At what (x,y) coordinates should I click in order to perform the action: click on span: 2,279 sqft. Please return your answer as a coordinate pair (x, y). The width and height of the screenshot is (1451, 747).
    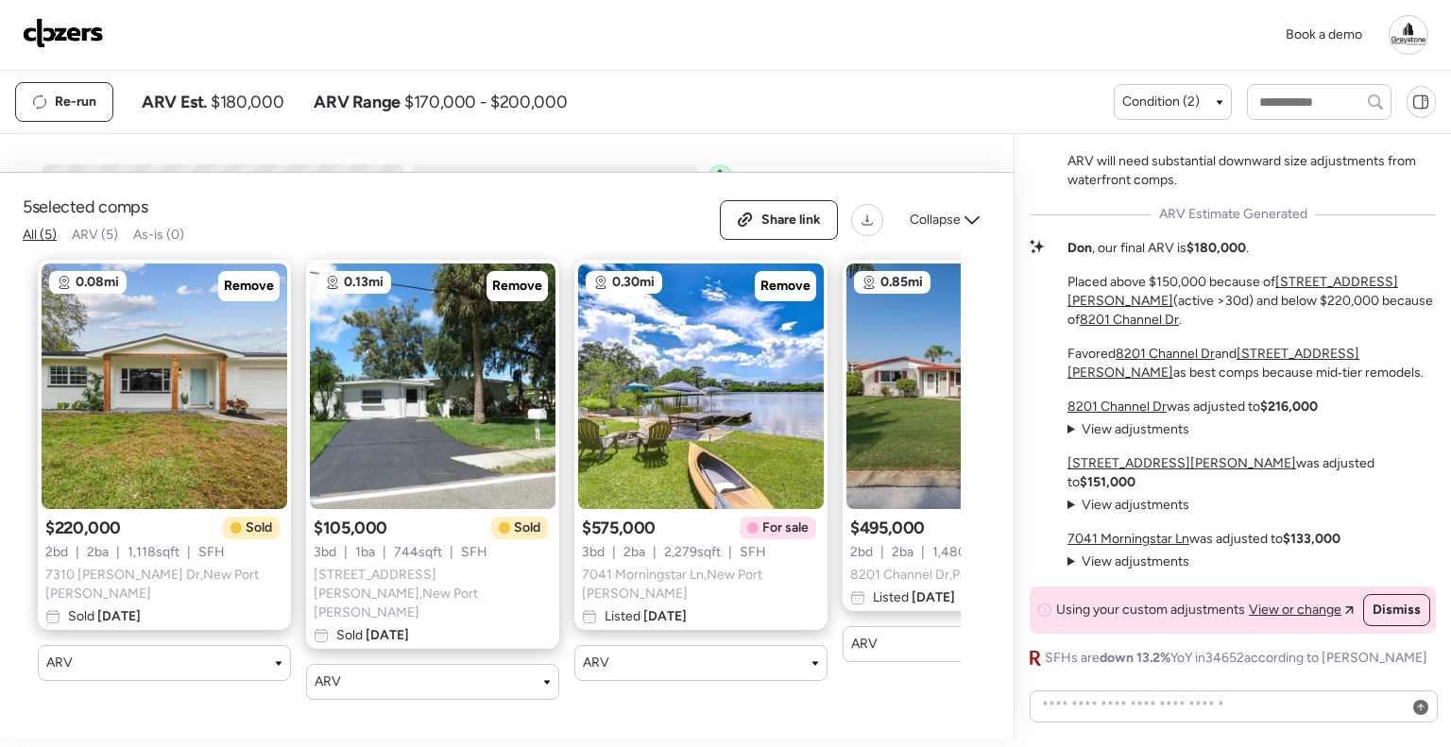
    Looking at the image, I should click on (692, 552).